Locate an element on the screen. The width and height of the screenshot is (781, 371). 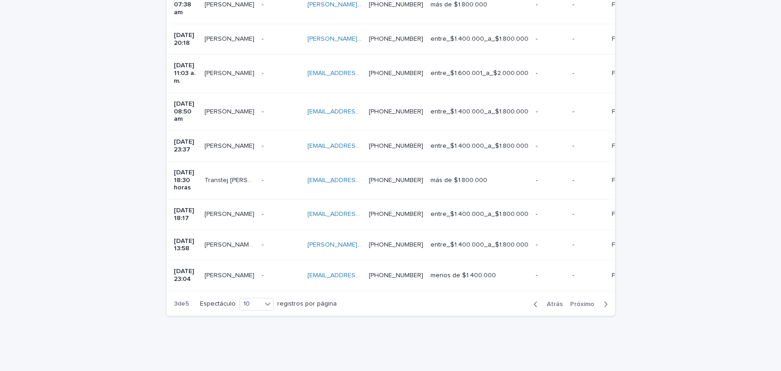
font: menos de $1.400.000 is located at coordinates (463, 275).